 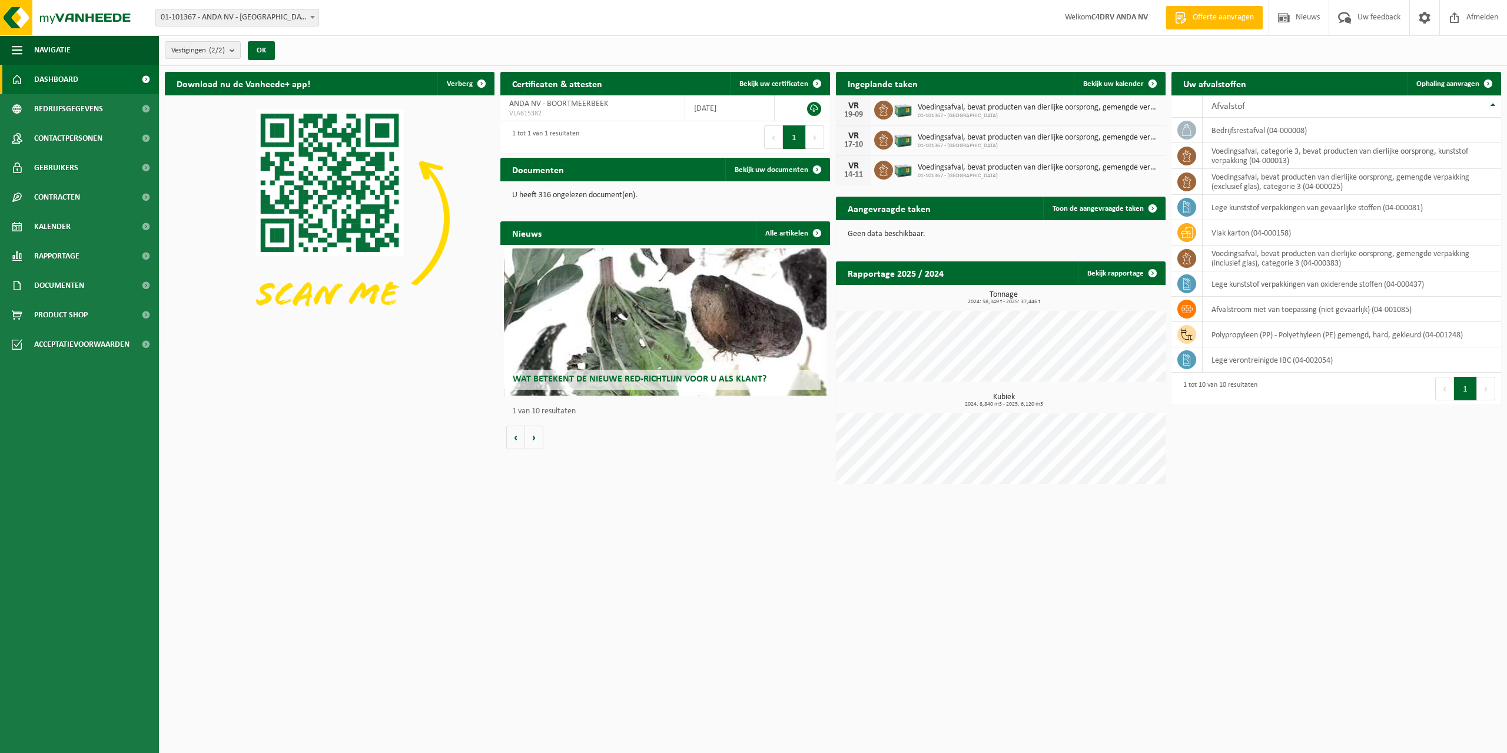 I want to click on td: voedingsafval, bevat producten van dierlijke oorsprong, gemengde verpakking (exclusief glas), cat..., so click(x=1351, y=182).